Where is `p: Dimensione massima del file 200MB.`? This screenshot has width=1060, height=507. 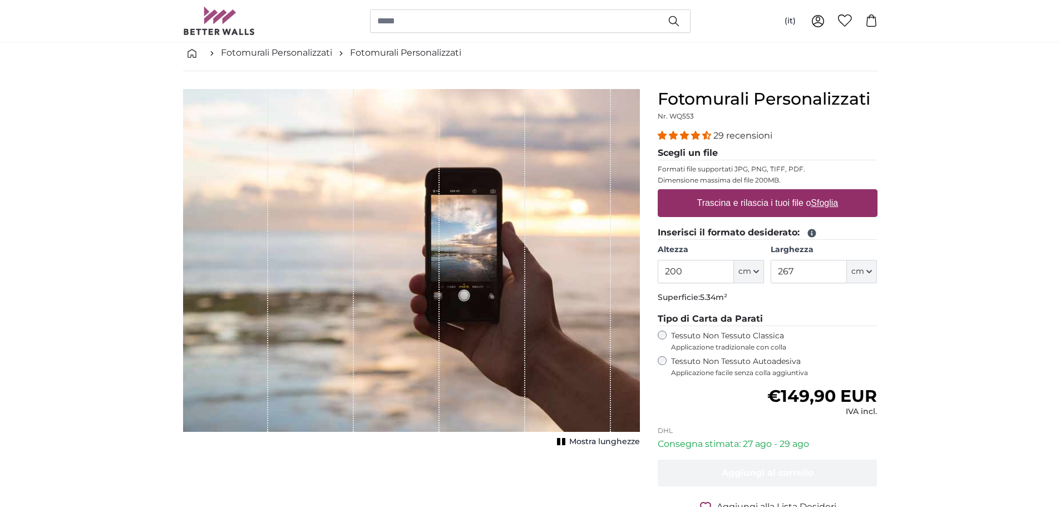 p: Dimensione massima del file 200MB. is located at coordinates (767, 180).